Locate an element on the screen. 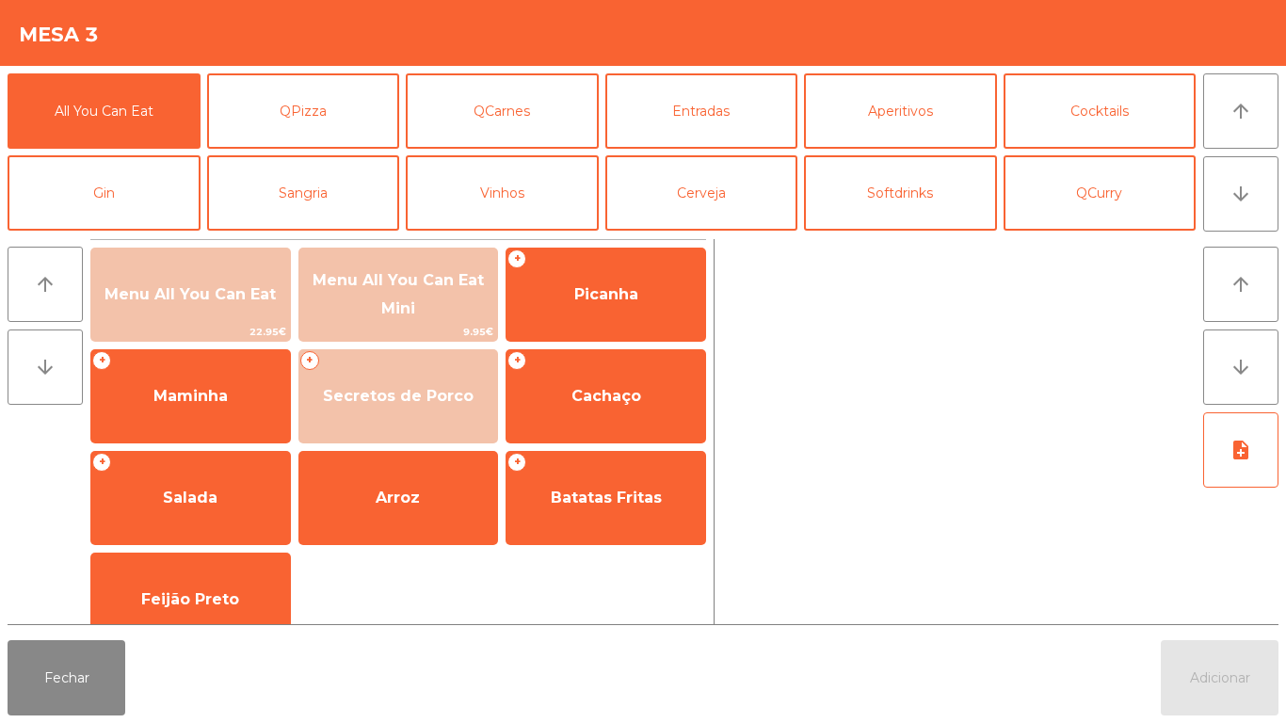  span: Picanha is located at coordinates (606, 294).